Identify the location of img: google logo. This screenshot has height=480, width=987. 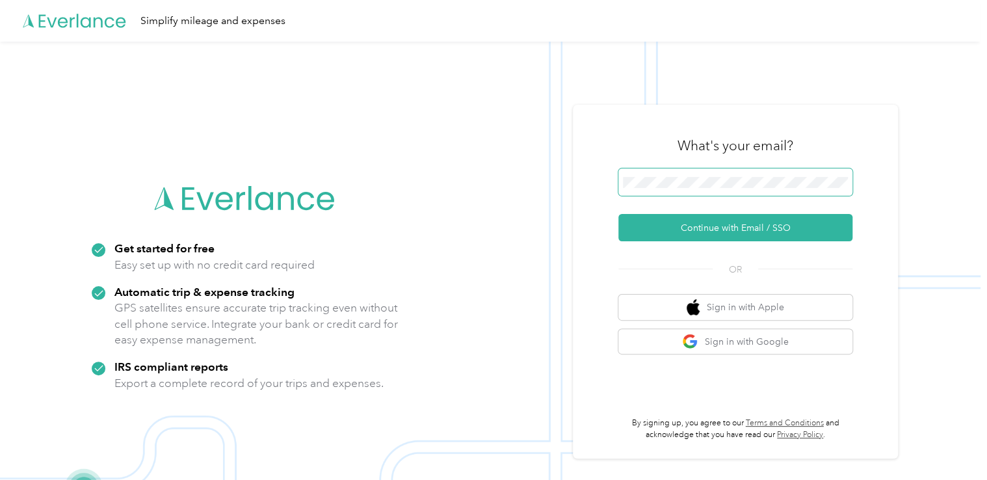
(690, 341).